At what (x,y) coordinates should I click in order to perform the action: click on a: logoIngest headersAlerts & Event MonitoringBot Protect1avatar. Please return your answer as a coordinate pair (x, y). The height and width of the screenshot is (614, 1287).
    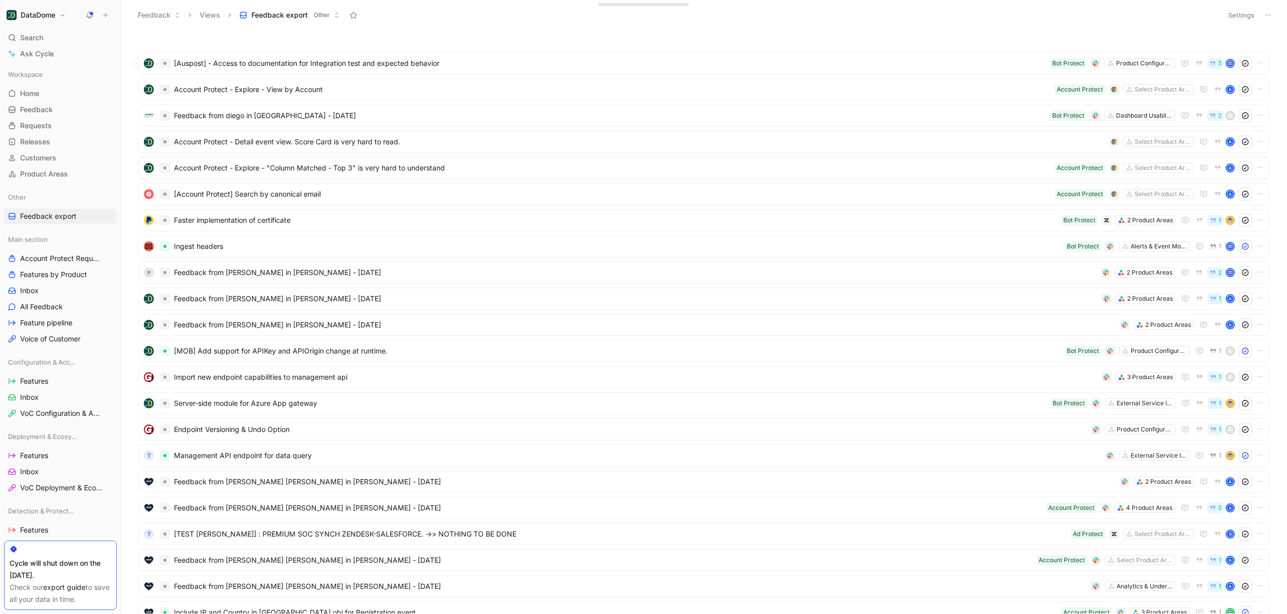
    Looking at the image, I should click on (704, 246).